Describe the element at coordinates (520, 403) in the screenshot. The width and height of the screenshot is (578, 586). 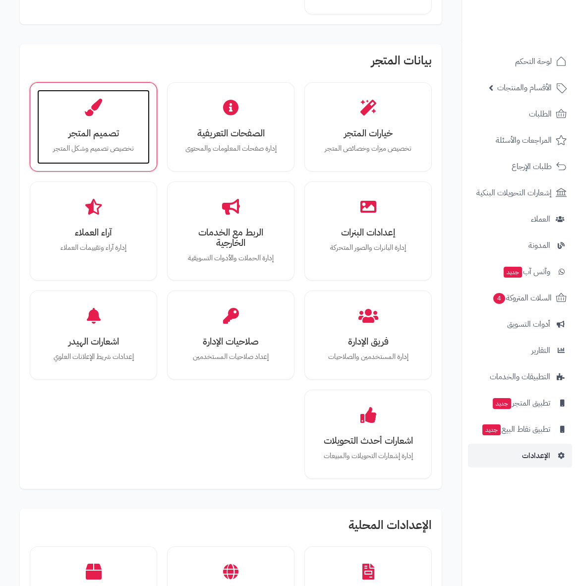
I see `a: تطبيق المتجرجديد` at that location.